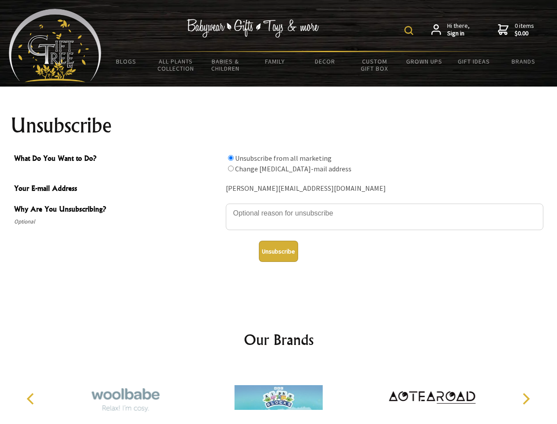  What do you see at coordinates (118, 189) in the screenshot?
I see `span: Your E-mail Address` at bounding box center [118, 189].